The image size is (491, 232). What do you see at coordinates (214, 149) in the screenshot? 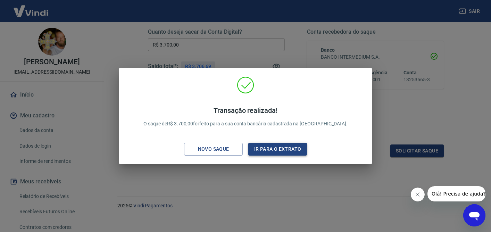
I see `div: Novo saque` at bounding box center [214, 149].